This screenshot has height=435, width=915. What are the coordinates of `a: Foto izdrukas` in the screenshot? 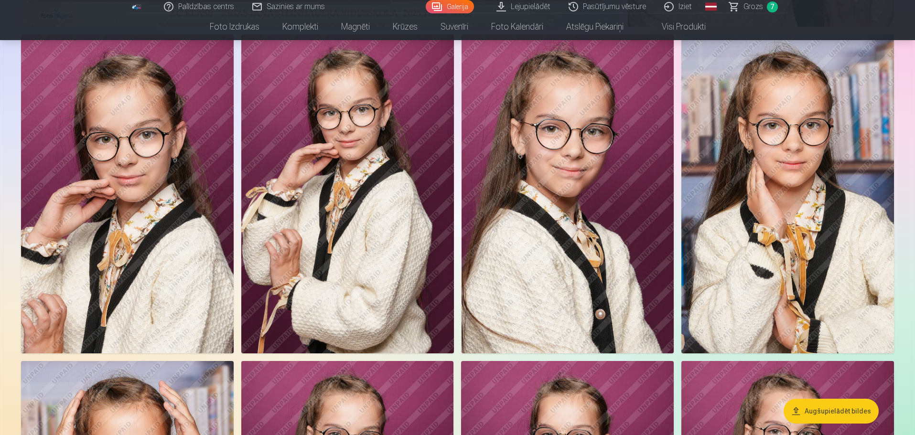 It's located at (234, 27).